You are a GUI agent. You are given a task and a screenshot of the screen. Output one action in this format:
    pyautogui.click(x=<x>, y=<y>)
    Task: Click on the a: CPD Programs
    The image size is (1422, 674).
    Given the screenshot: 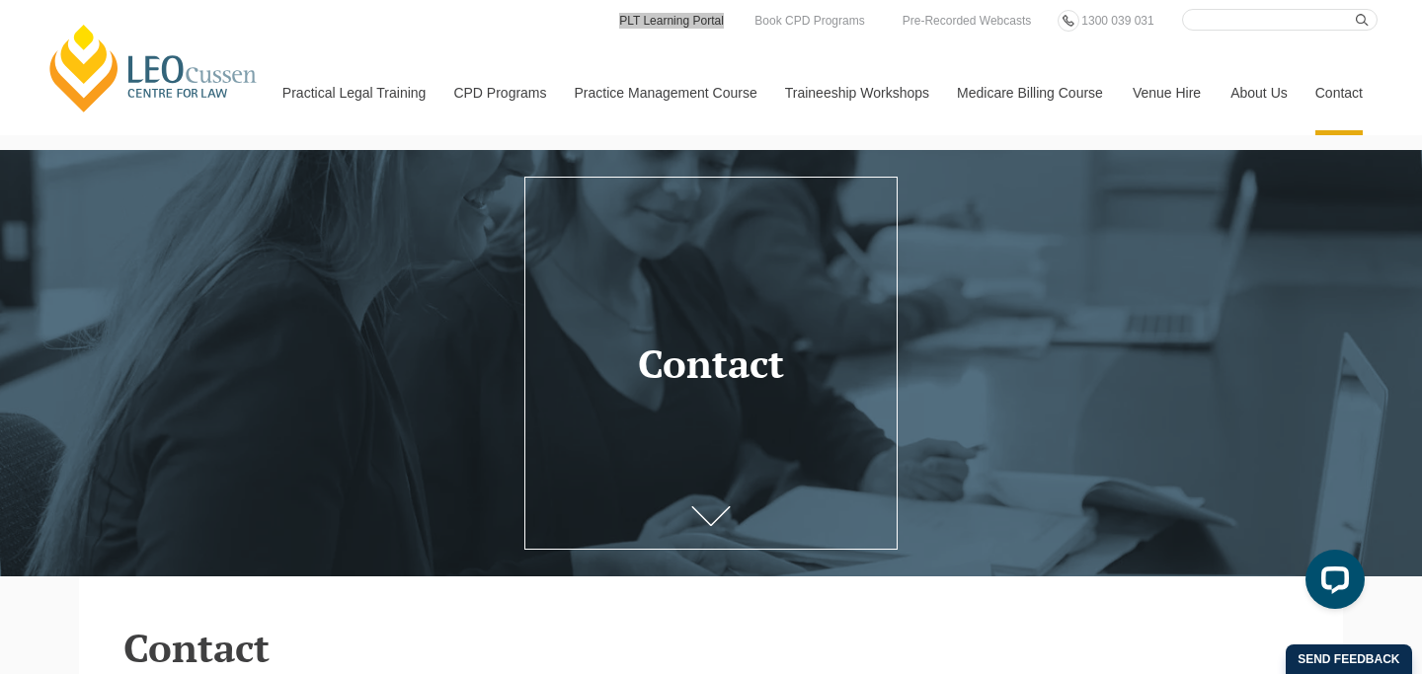 What is the action you would take?
    pyautogui.click(x=499, y=93)
    